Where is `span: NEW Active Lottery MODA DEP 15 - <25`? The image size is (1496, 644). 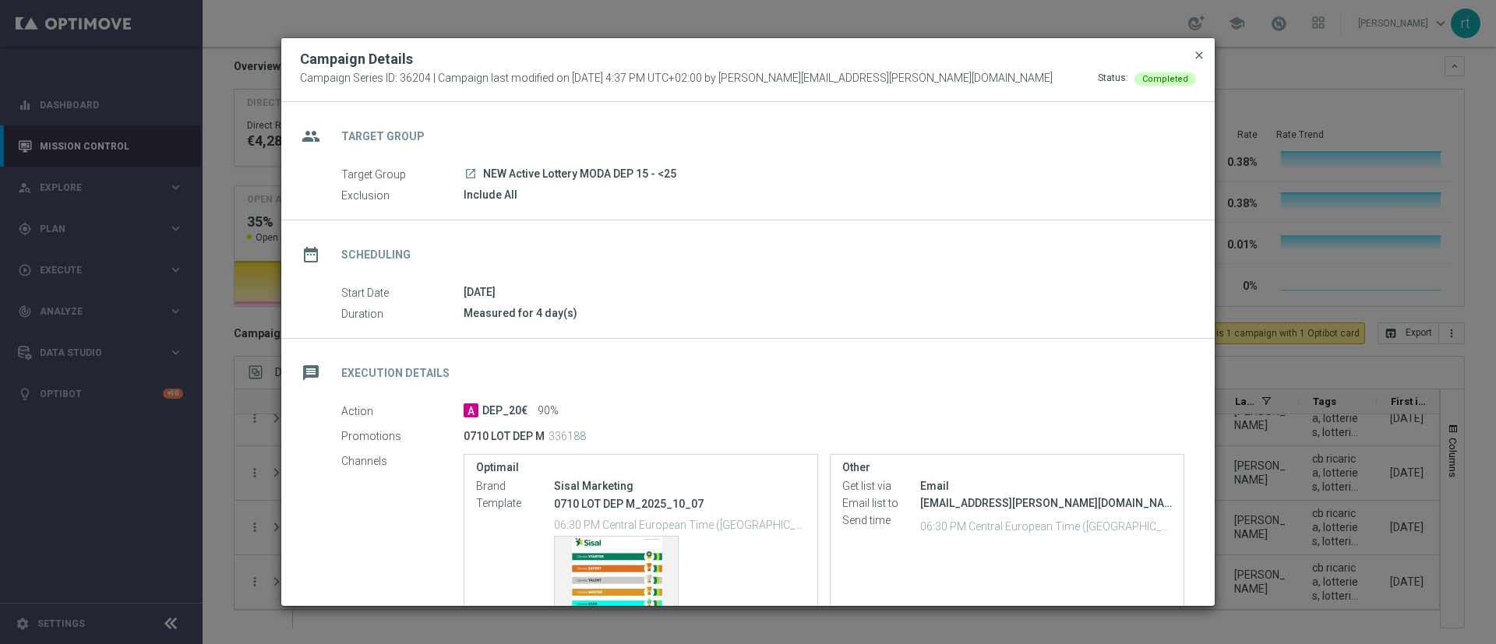 span: NEW Active Lottery MODA DEP 15 - <25 is located at coordinates (580, 175).